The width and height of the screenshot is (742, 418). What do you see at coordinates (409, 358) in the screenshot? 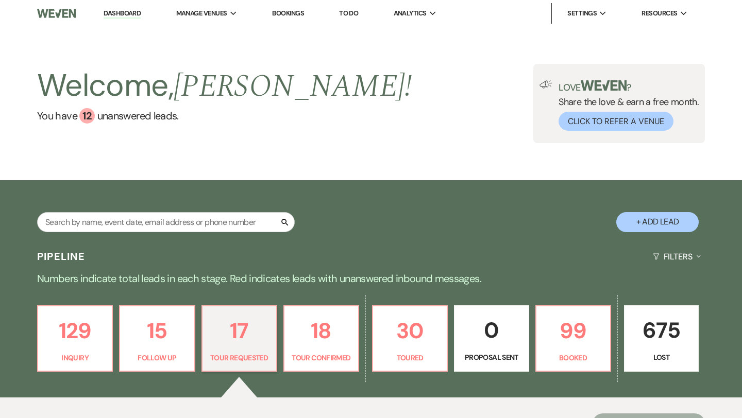
I see `p: Toured` at bounding box center [409, 358].